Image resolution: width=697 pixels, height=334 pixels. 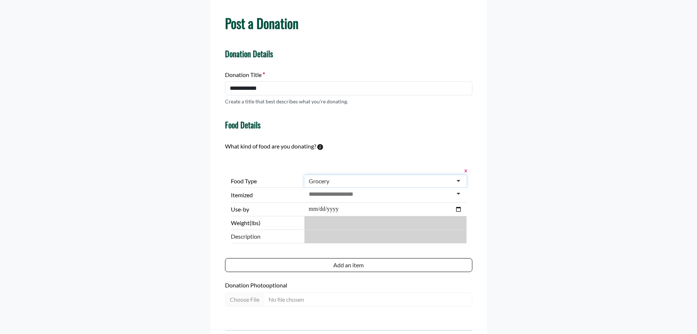 I want to click on label: What kind of food are you donating?, so click(x=271, y=146).